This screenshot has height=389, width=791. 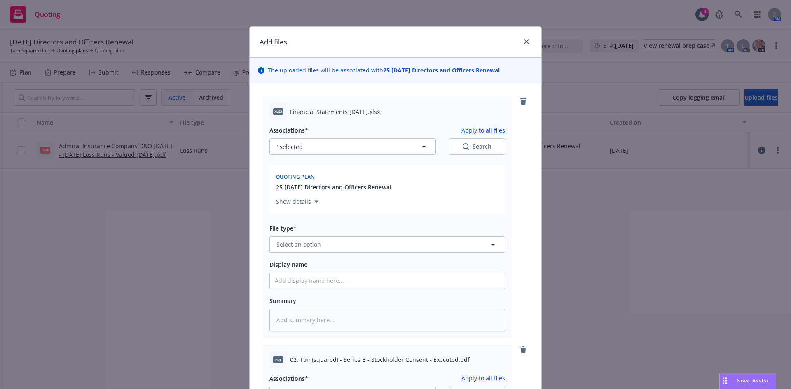 I want to click on button: Nova Assist, so click(x=747, y=381).